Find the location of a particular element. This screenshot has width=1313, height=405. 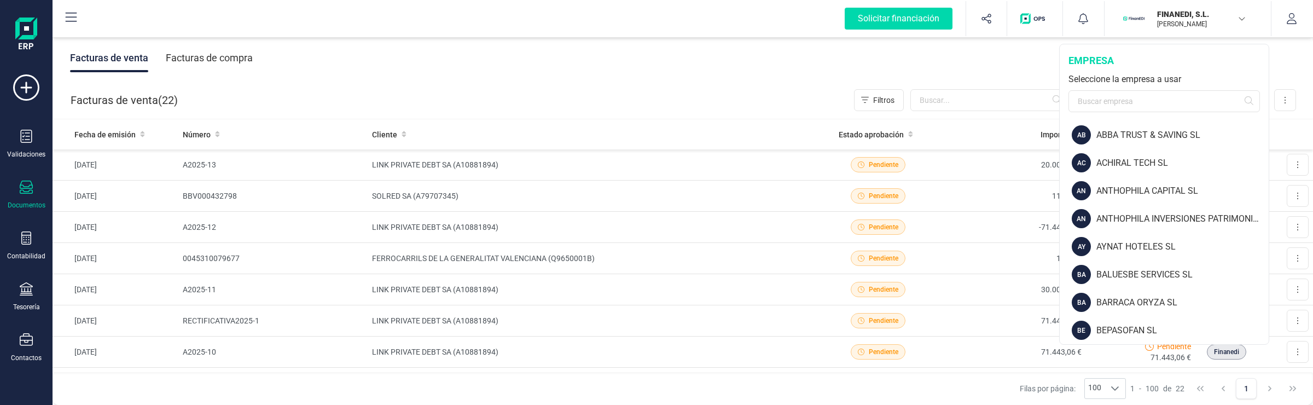

div: Documentos is located at coordinates (26, 205).